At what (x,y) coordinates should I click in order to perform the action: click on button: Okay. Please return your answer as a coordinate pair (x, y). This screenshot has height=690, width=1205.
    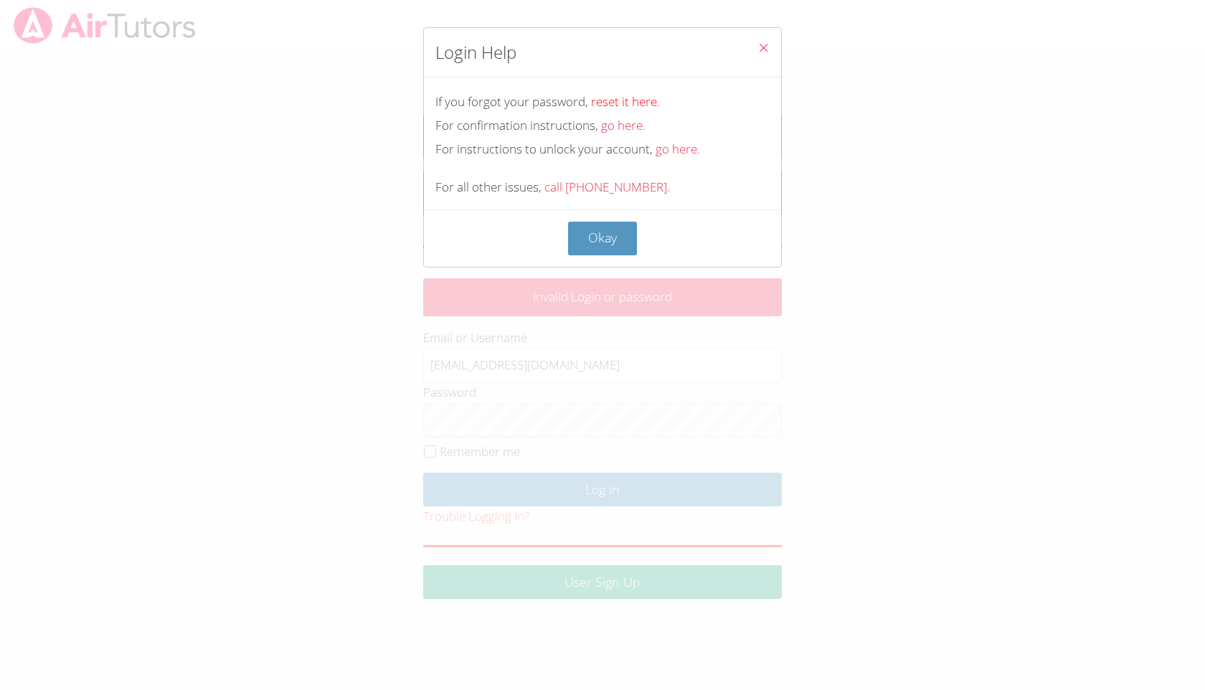
    Looking at the image, I should click on (602, 238).